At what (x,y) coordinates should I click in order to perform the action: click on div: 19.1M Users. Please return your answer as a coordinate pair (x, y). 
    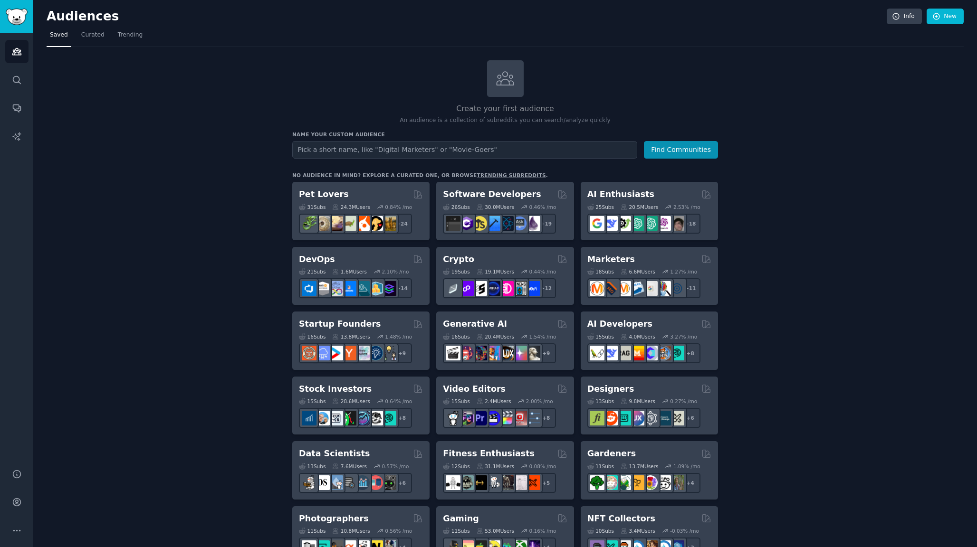
    Looking at the image, I should click on (495, 272).